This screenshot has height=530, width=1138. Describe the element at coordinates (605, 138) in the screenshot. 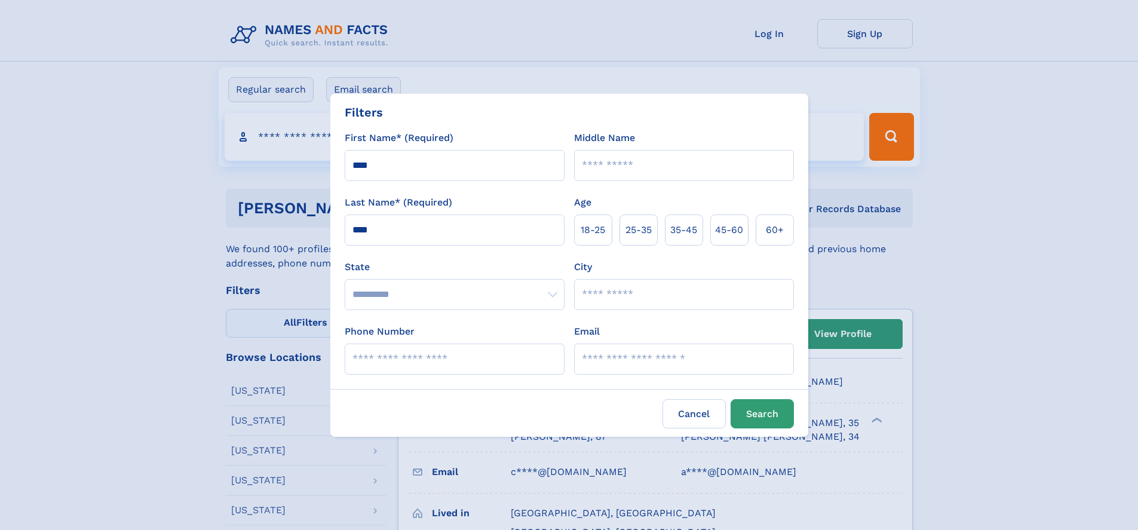

I see `label: Middle Name` at that location.